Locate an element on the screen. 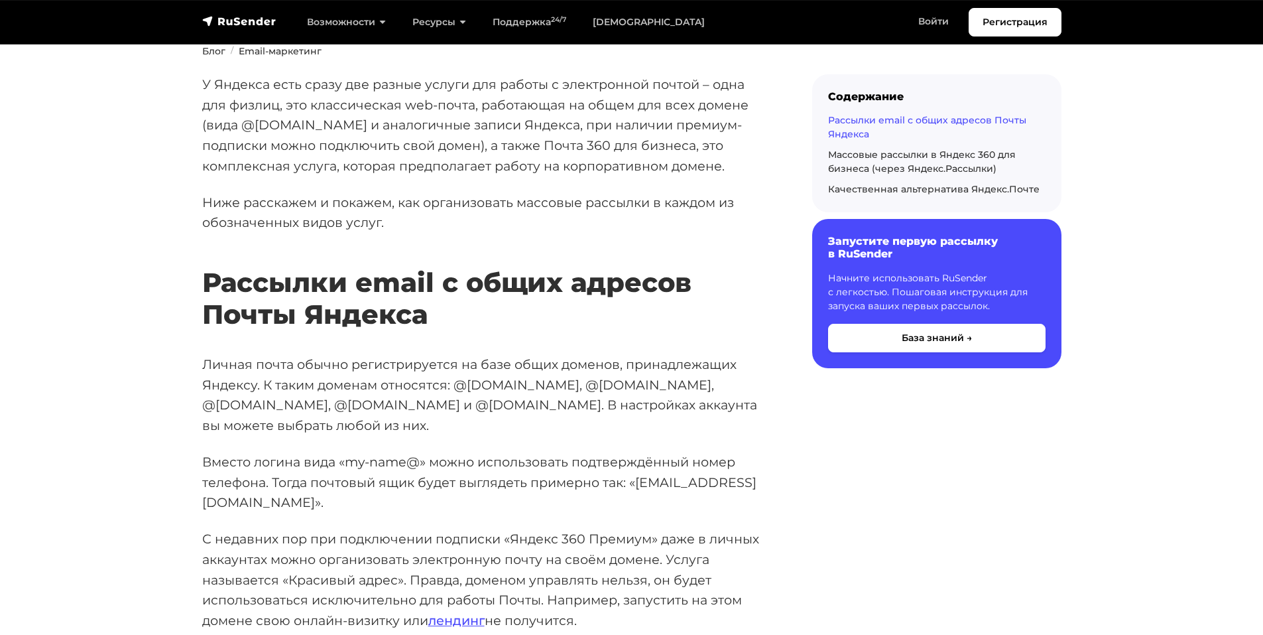 Image resolution: width=1263 pixels, height=635 pixels. div: Содержание is located at coordinates (937, 96).